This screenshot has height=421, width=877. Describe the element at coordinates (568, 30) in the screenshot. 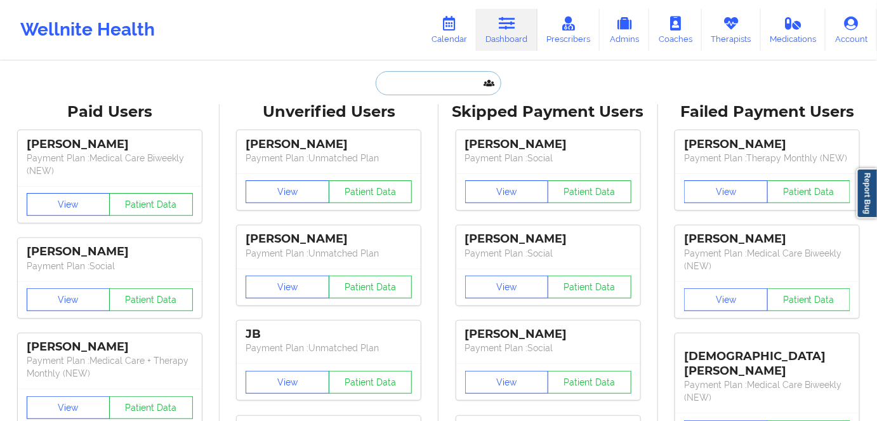

I see `a: Prescribers` at that location.